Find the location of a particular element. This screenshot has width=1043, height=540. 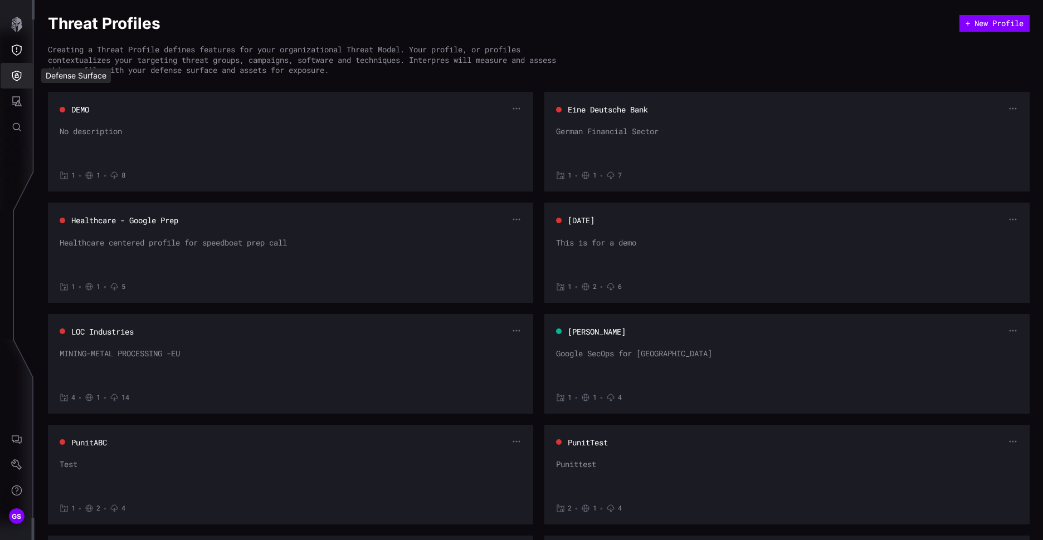

div: Defense Surface is located at coordinates (76, 76).